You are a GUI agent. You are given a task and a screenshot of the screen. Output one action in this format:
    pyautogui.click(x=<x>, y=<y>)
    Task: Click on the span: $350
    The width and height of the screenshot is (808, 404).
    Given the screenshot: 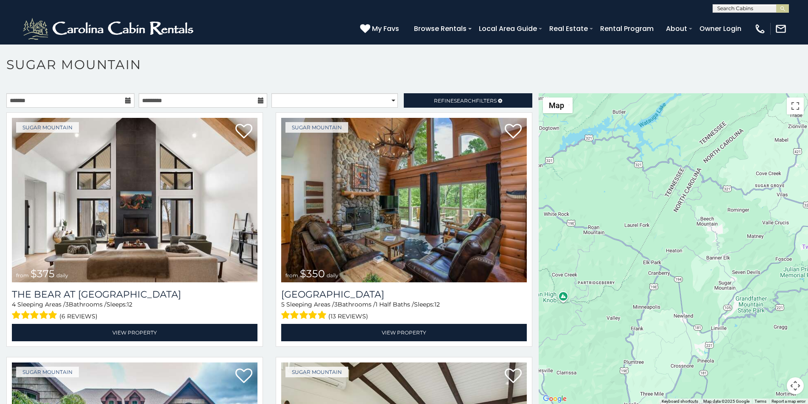 What is the action you would take?
    pyautogui.click(x=312, y=274)
    